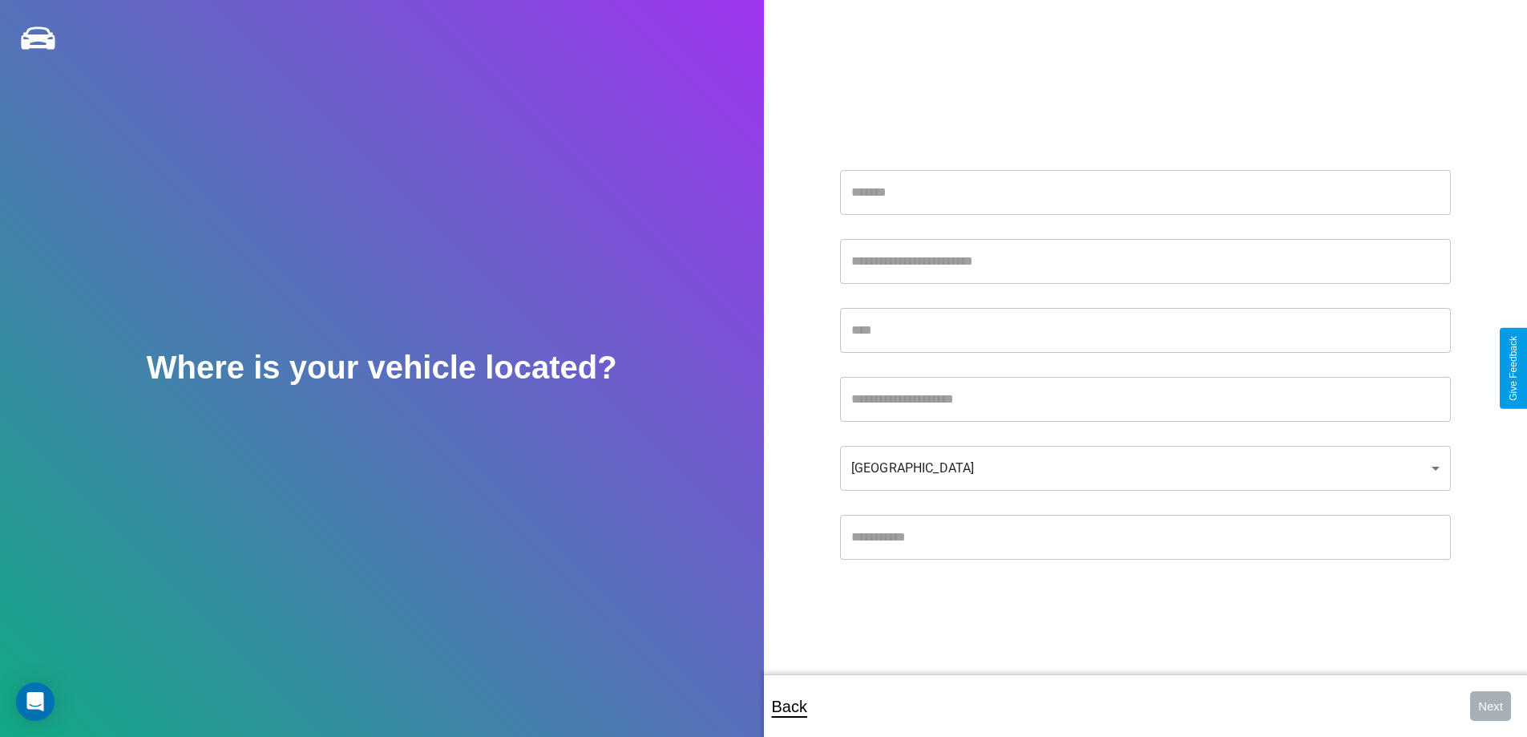 The height and width of the screenshot is (737, 1527). Describe the element at coordinates (1490, 705) in the screenshot. I see `button: Next` at that location.